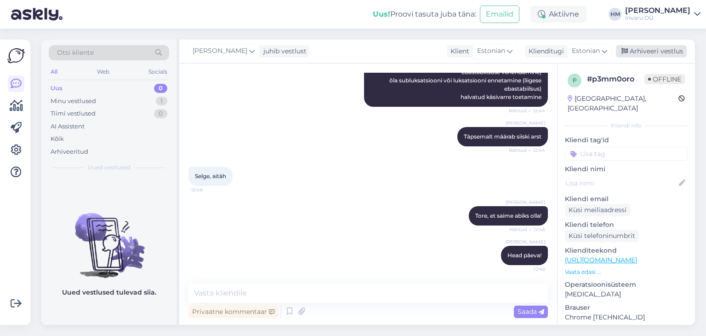 The width and height of the screenshot is (706, 336). I want to click on div: Uus, so click(57, 88).